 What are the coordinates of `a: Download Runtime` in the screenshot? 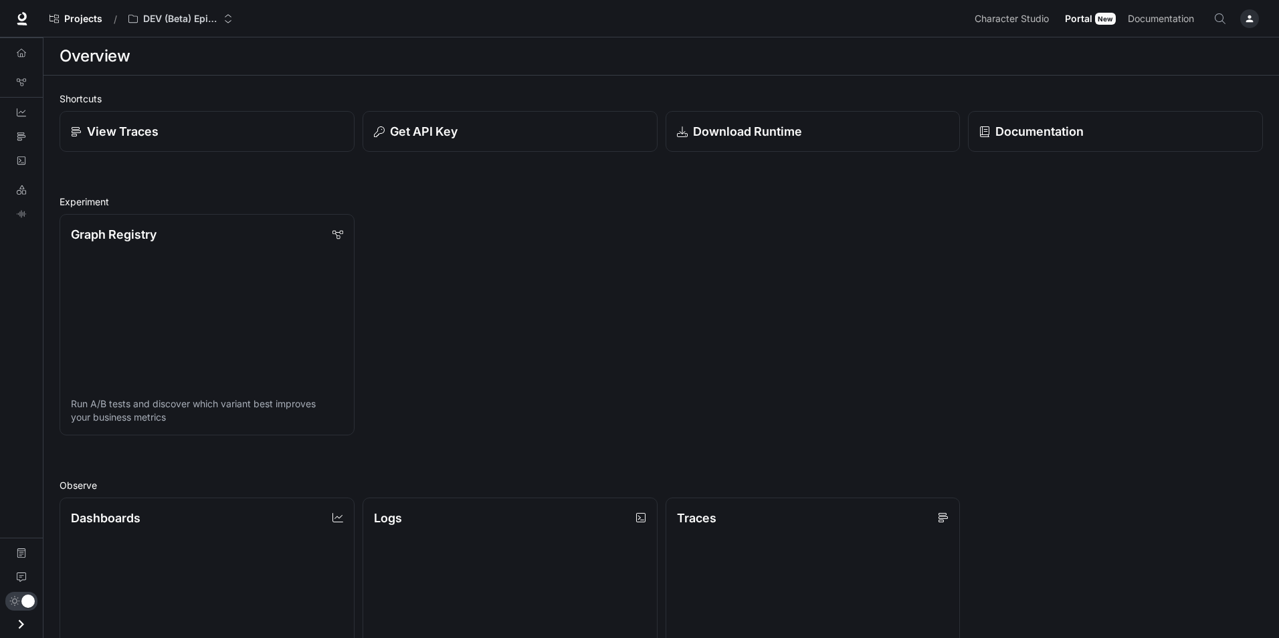 It's located at (813, 131).